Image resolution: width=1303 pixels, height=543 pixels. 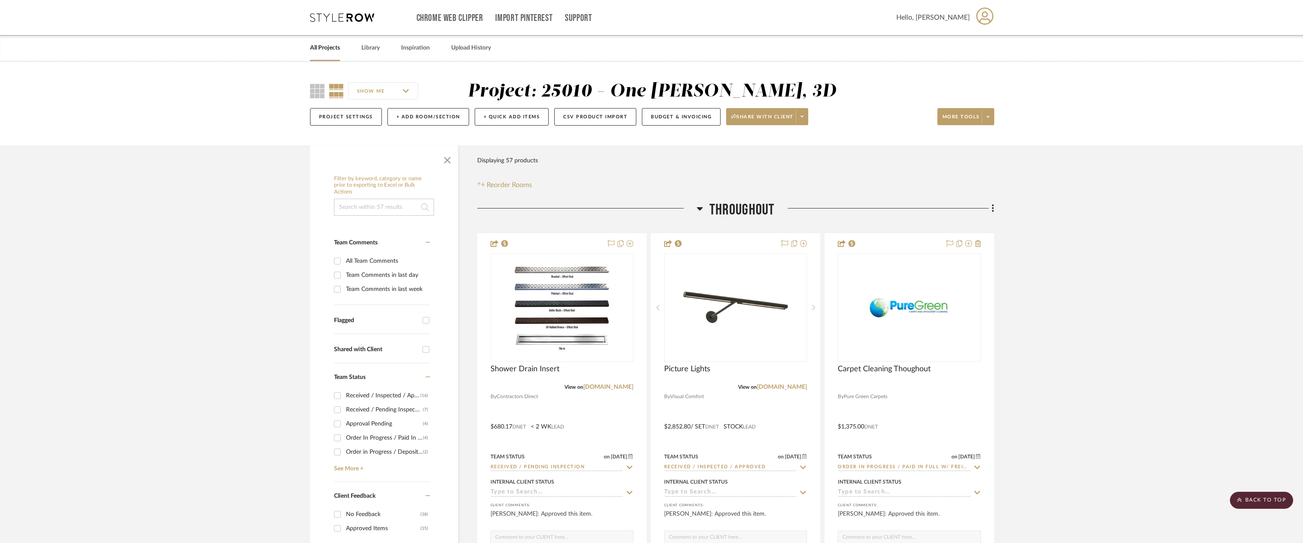 What do you see at coordinates (965, 117) in the screenshot?
I see `button: More tools` at bounding box center [965, 117].